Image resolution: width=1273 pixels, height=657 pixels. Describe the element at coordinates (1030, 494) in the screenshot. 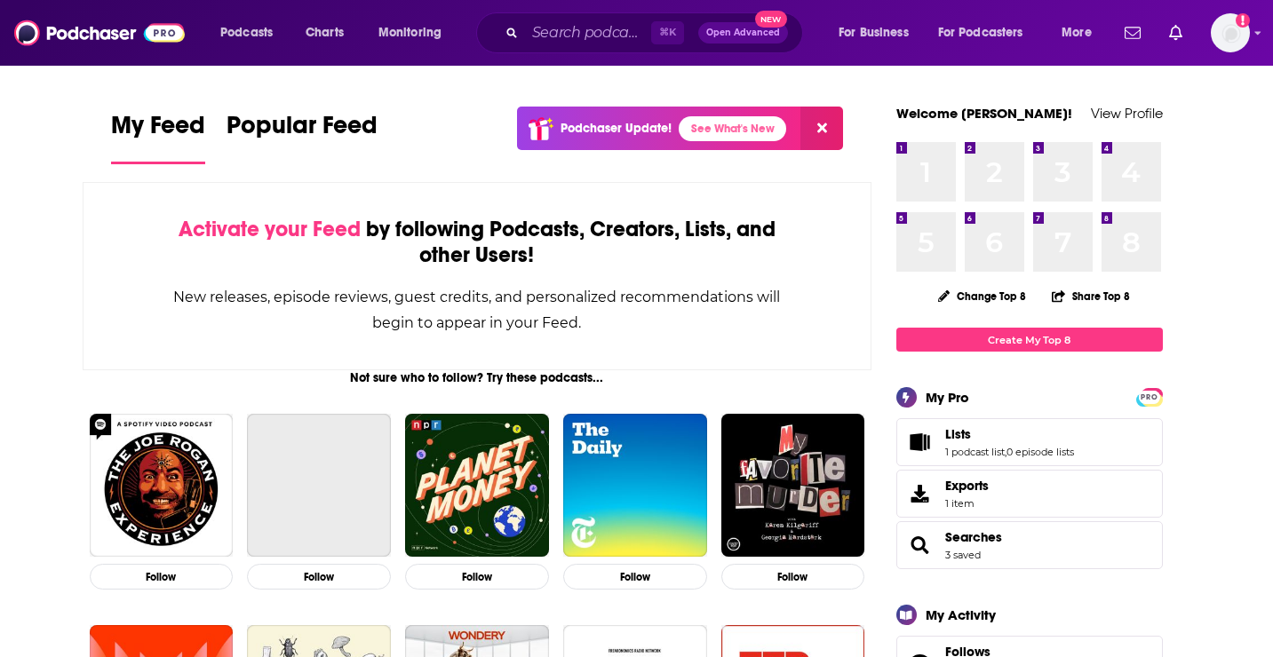

I see `a: Exports` at that location.